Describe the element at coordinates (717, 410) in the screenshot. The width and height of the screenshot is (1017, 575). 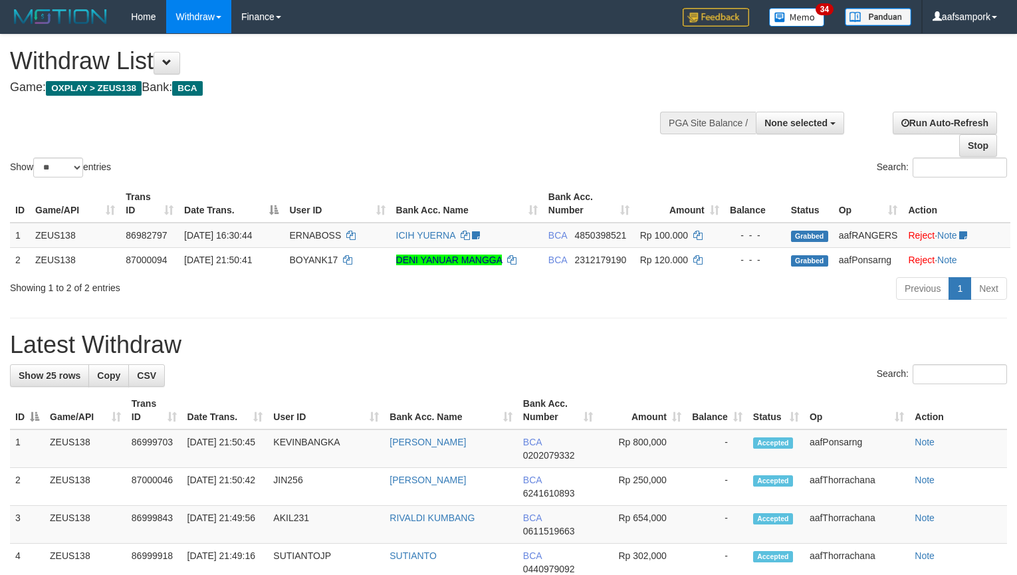
I see `th: Balance: activate to sort column ascending` at that location.